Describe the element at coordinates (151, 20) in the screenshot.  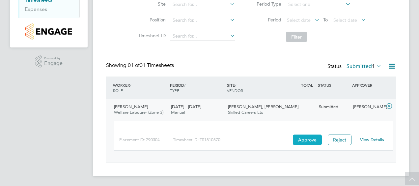
I see `label: Position` at that location.